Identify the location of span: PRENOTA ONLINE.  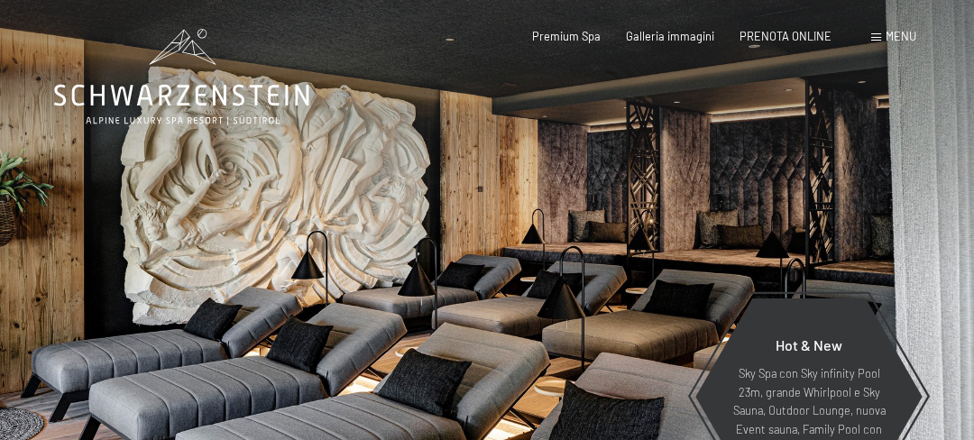
(785, 36).